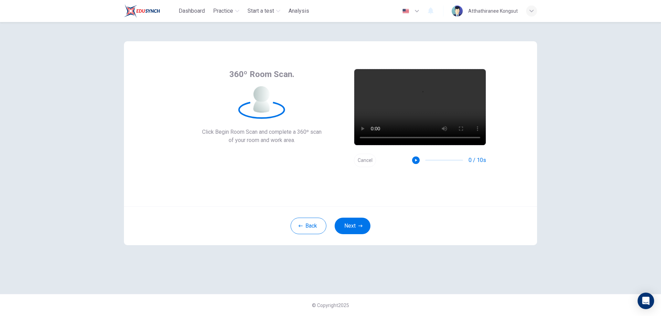 This screenshot has width=661, height=316. Describe the element at coordinates (477, 160) in the screenshot. I see `span: 0 / 10s` at that location.